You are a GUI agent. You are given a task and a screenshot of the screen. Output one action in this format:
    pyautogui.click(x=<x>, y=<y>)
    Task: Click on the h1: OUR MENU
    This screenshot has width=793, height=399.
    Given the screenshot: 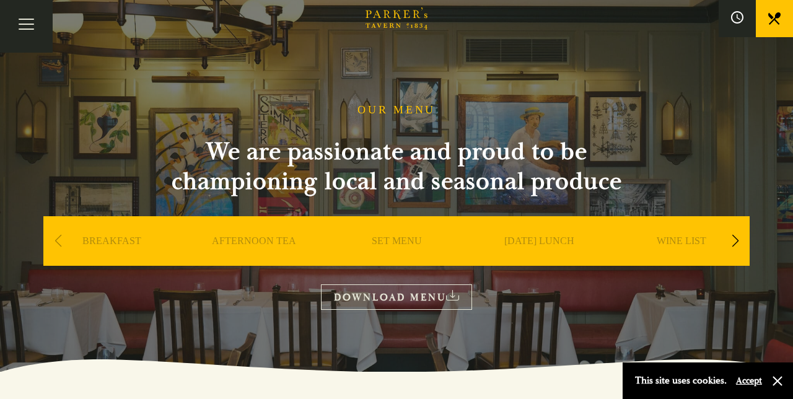 What is the action you would take?
    pyautogui.click(x=396, y=110)
    